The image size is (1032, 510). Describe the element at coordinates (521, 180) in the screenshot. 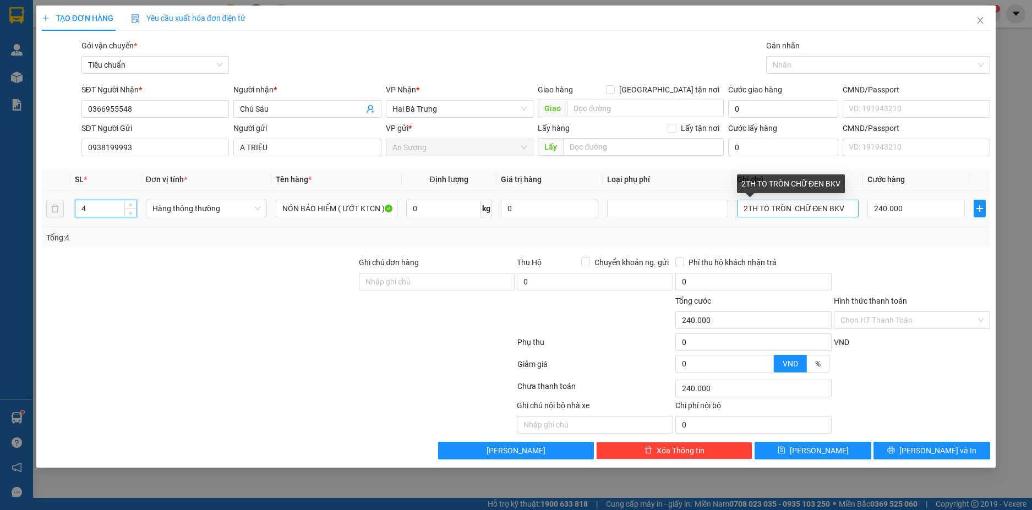

I see `span: Giá trị hàng` at that location.